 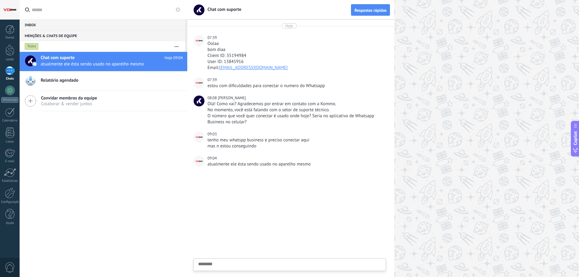 I want to click on div: 09:03, so click(x=212, y=134).